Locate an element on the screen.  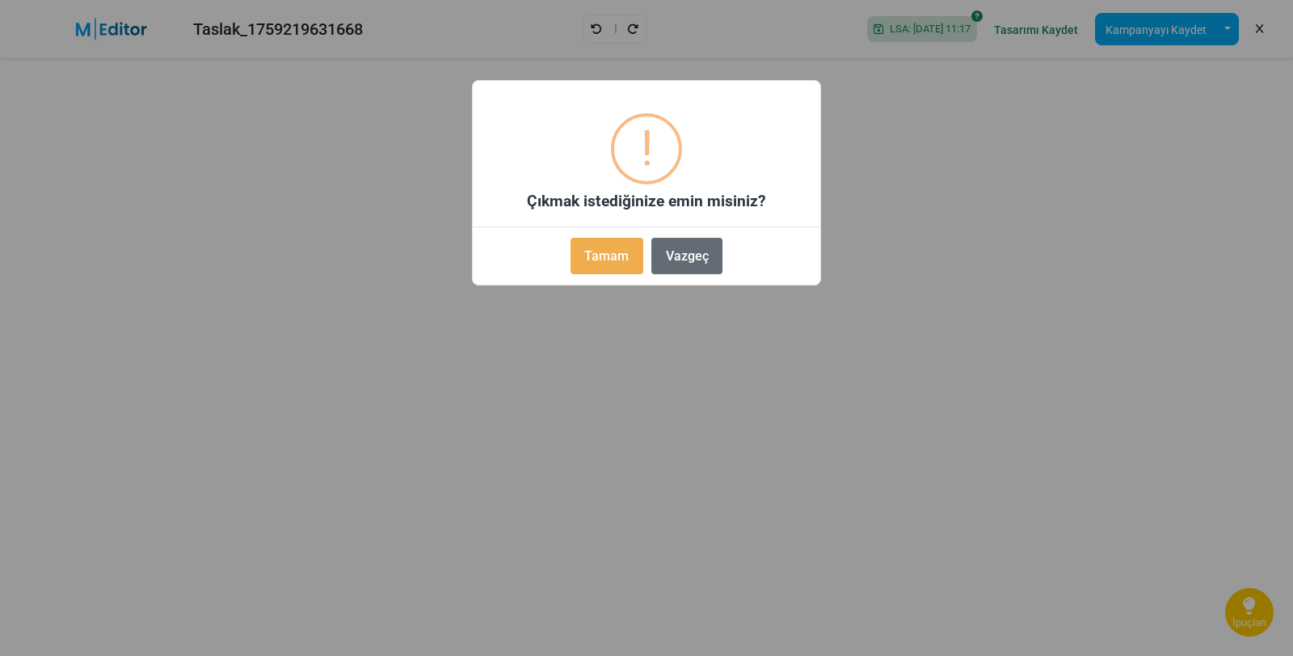
button: Vazgeç is located at coordinates (687, 255).